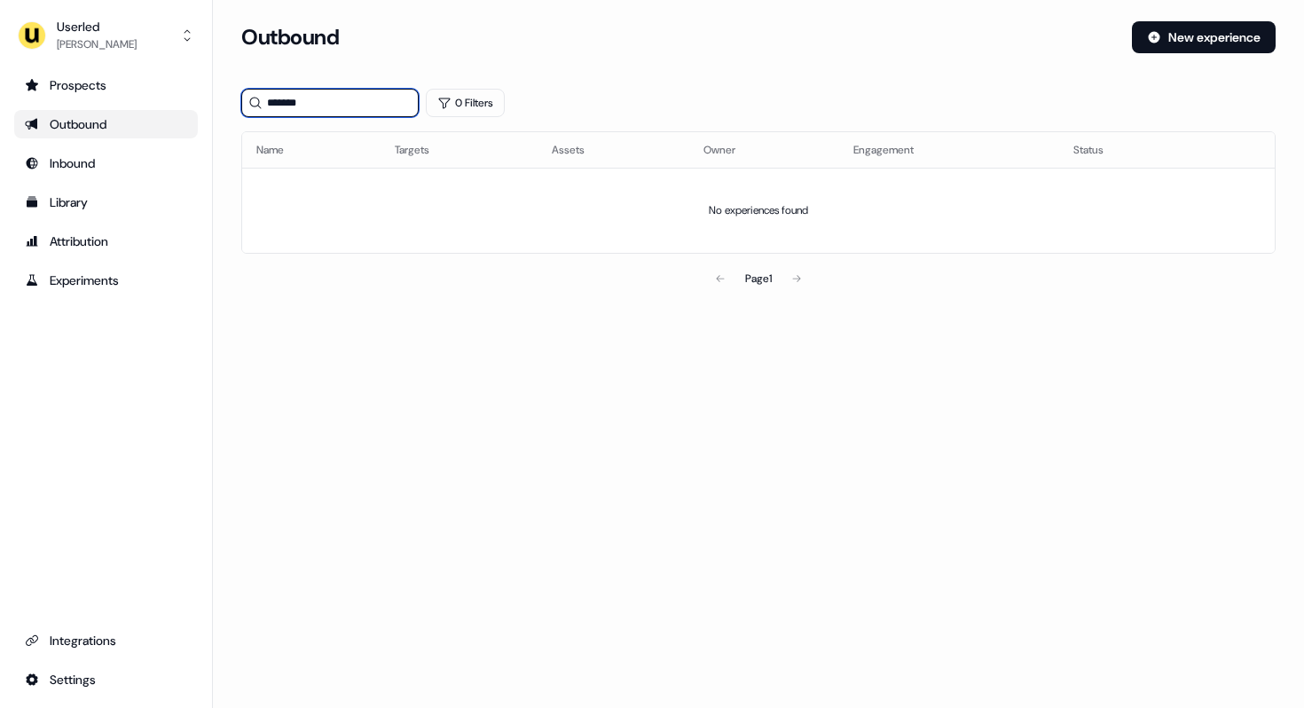 The image size is (1304, 708). I want to click on h3: Outbound, so click(290, 37).